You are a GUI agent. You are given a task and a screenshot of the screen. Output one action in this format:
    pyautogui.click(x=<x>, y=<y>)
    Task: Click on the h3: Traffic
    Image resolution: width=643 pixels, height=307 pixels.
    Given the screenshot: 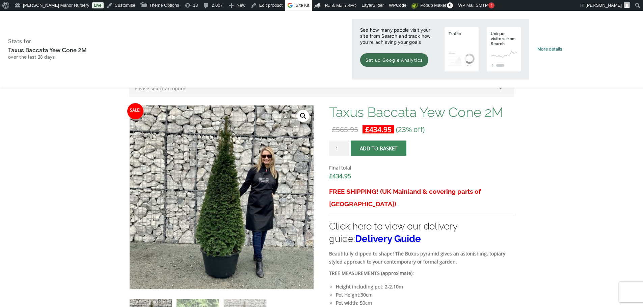 What is the action you would take?
    pyautogui.click(x=461, y=35)
    